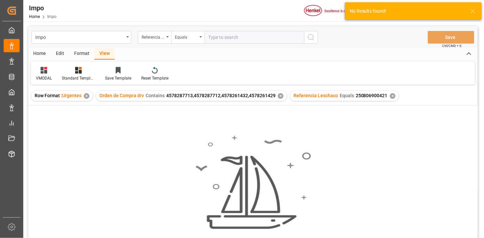  I want to click on span: Ctrl/CMD + S, so click(452, 46).